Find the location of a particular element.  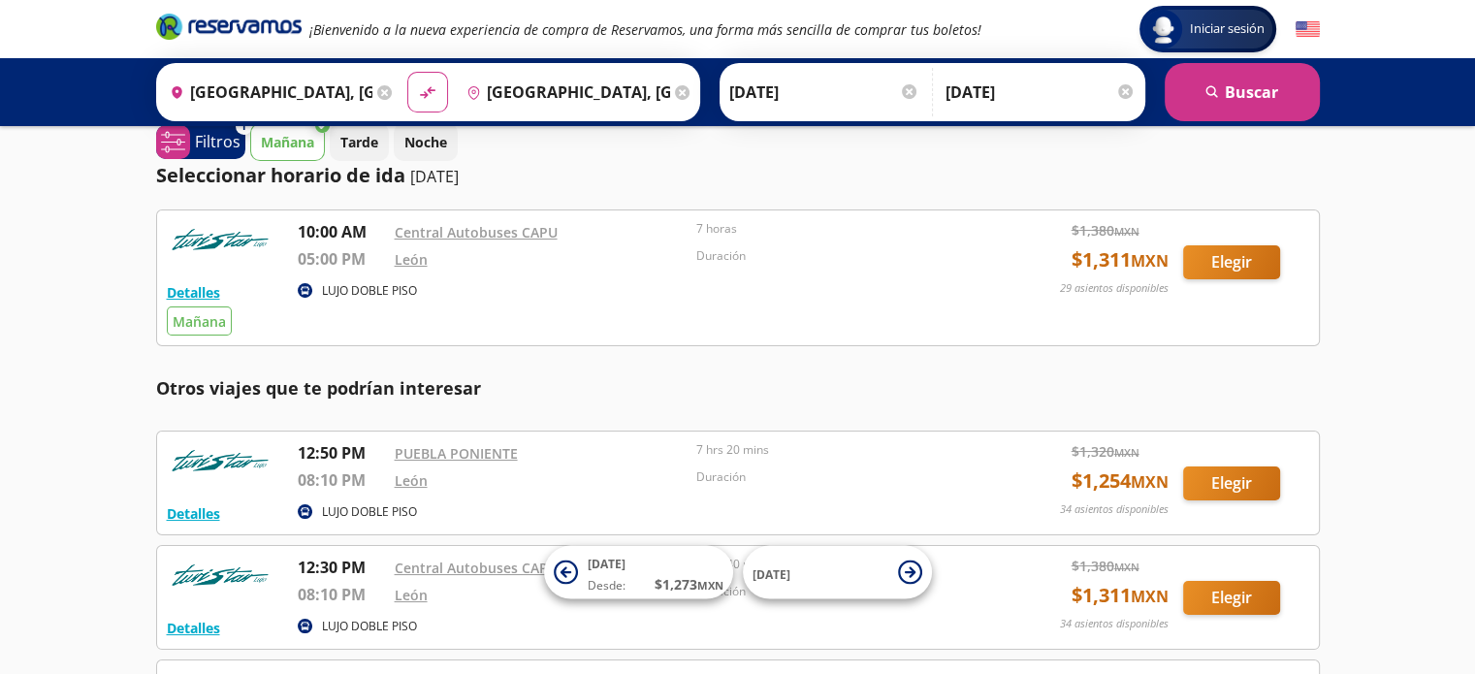

em: ¡Bienvenido a la nueva experiencia de compra de Reservamos, una forma más sencilla de comprar tus... is located at coordinates (645, 29).